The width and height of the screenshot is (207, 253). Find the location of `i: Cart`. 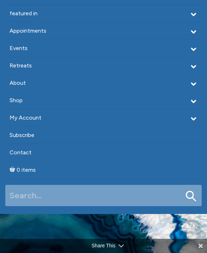

i: Cart is located at coordinates (13, 170).